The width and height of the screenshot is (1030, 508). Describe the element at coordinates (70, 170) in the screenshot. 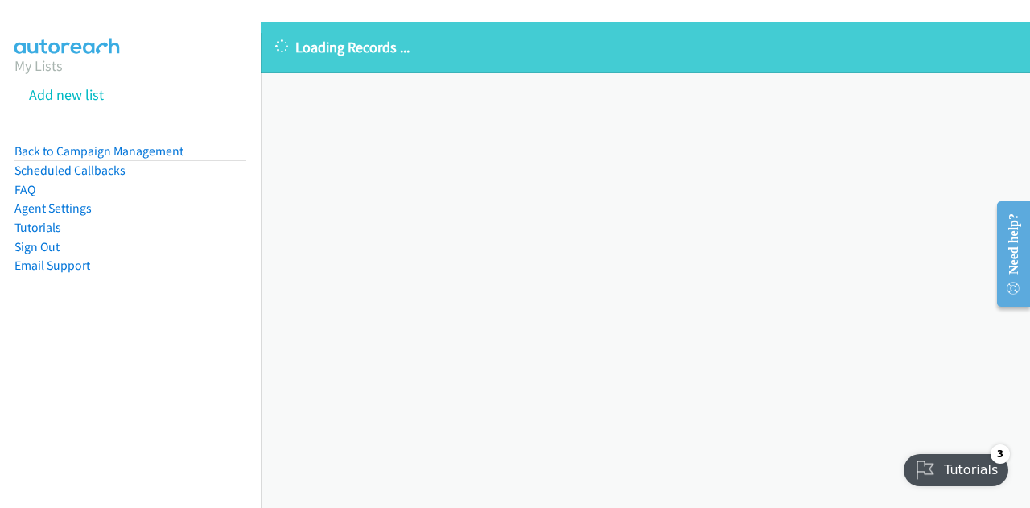

I see `a: Scheduled Callbacks` at that location.